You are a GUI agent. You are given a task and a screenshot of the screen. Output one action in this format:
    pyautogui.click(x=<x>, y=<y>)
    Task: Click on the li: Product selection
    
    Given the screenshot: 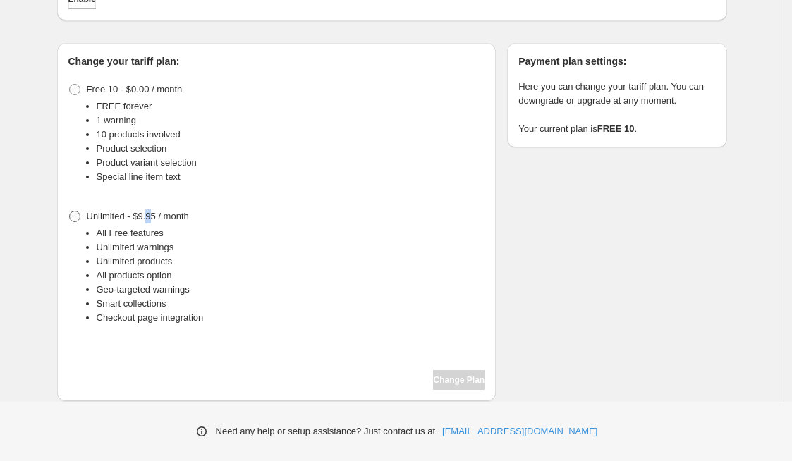 What is the action you would take?
    pyautogui.click(x=291, y=149)
    